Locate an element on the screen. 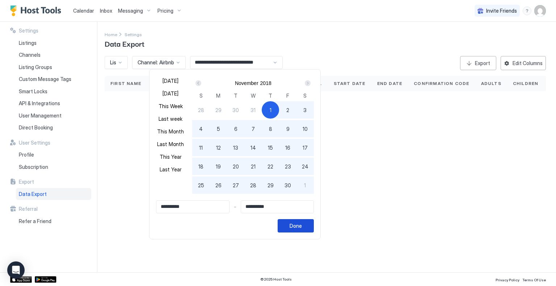 The width and height of the screenshot is (556, 286). span: 23 is located at coordinates (288, 167).